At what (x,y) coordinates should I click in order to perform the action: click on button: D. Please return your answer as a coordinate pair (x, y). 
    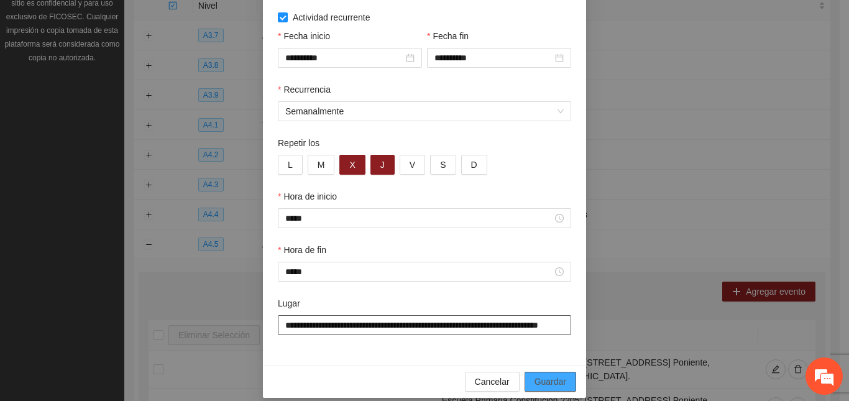
    Looking at the image, I should click on (474, 165).